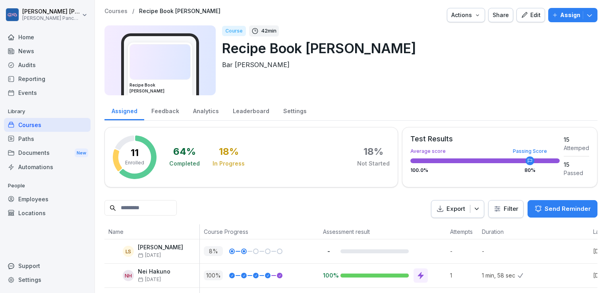 The height and width of the screenshot is (293, 607). I want to click on div: Course, so click(234, 31).